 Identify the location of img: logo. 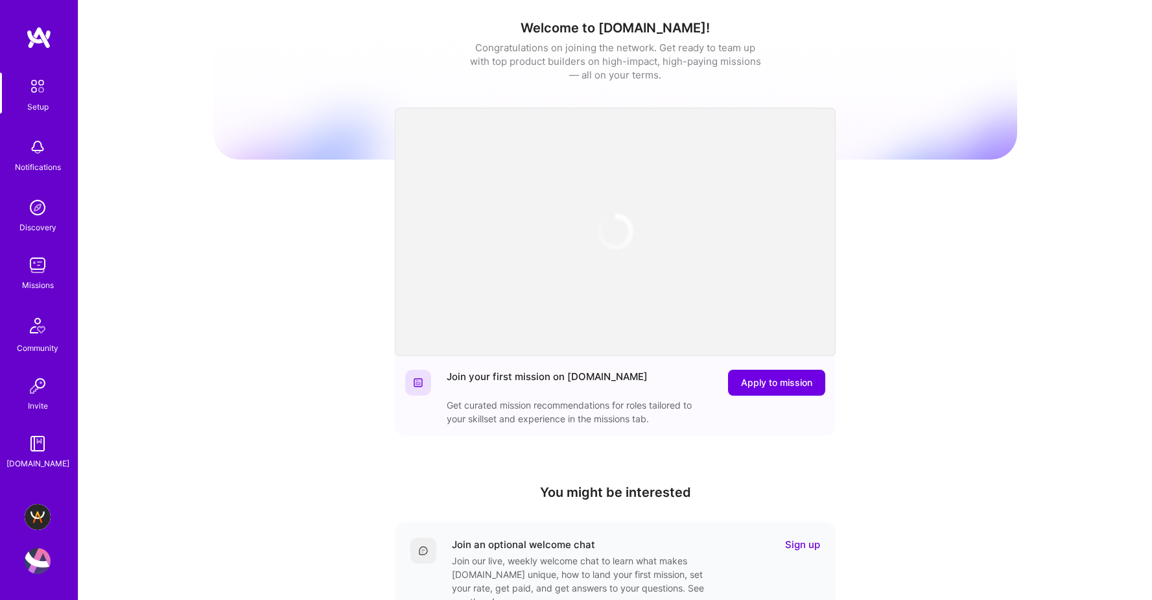
(39, 38).